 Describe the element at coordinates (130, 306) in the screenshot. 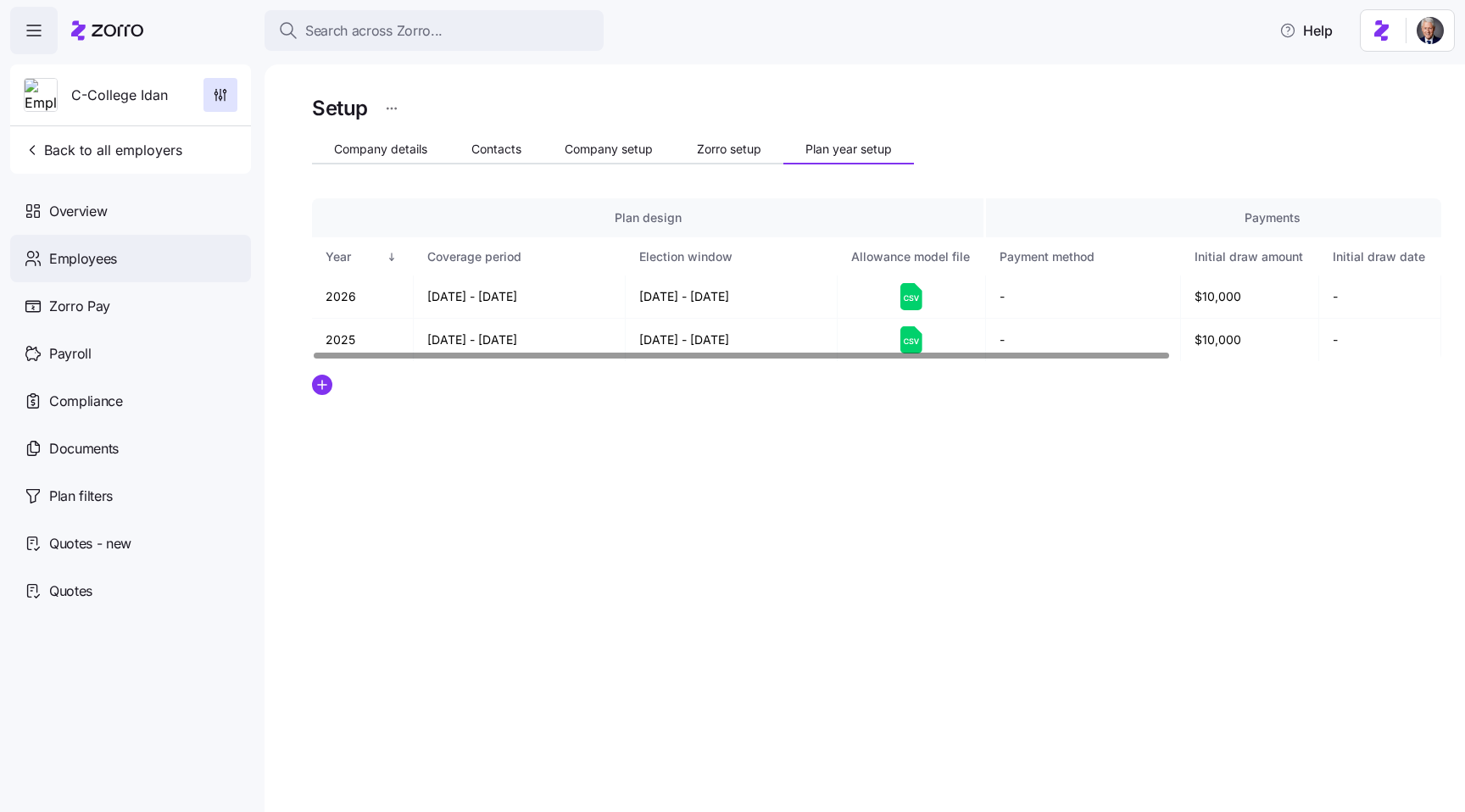

I see `a: Zorro Pay` at that location.